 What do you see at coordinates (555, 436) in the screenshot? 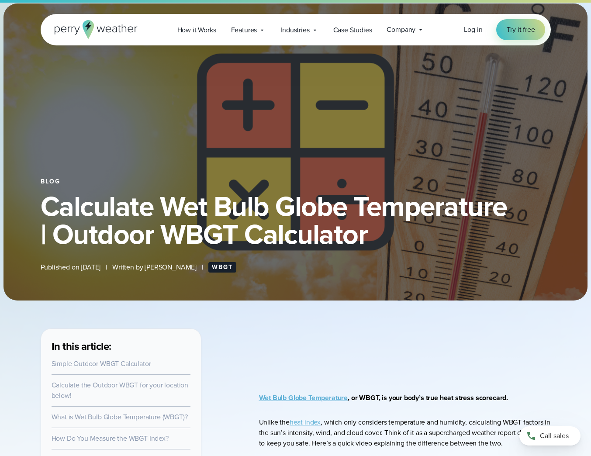
I see `span: Call sales` at bounding box center [555, 436].